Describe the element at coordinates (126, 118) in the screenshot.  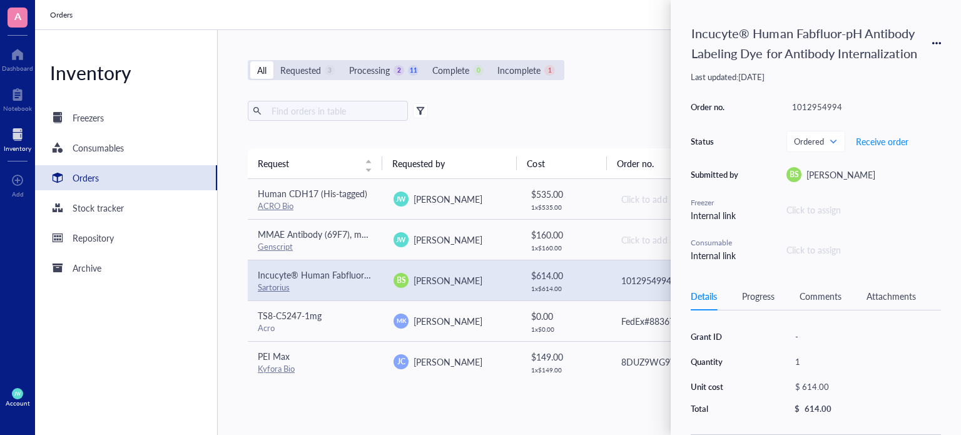
I see `a: Freezers` at that location.